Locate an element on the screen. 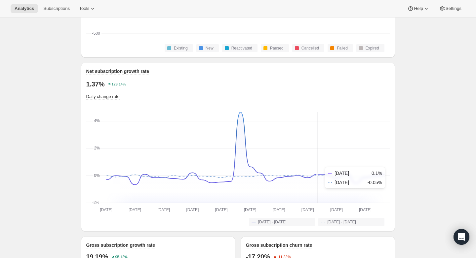 This screenshot has height=258, width=476. text: -500 is located at coordinates (96, 33).